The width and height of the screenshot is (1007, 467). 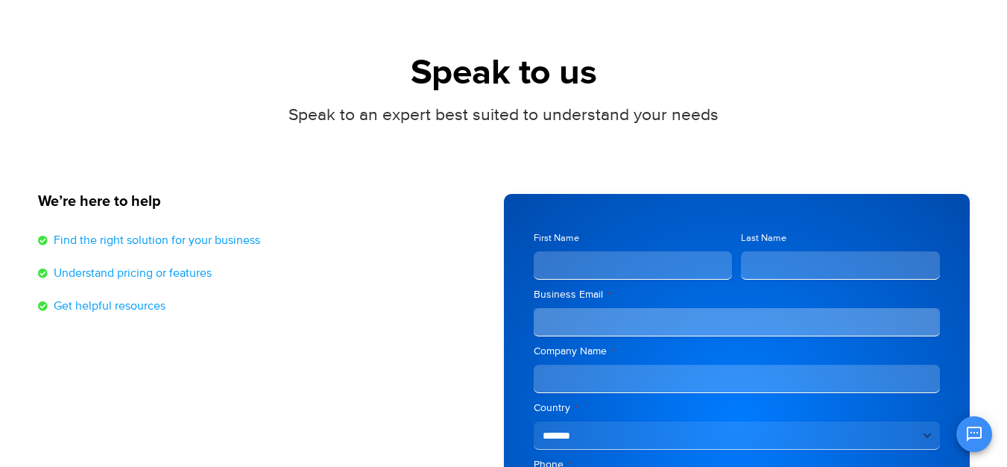 I want to click on h5: We’re here to help, so click(x=263, y=201).